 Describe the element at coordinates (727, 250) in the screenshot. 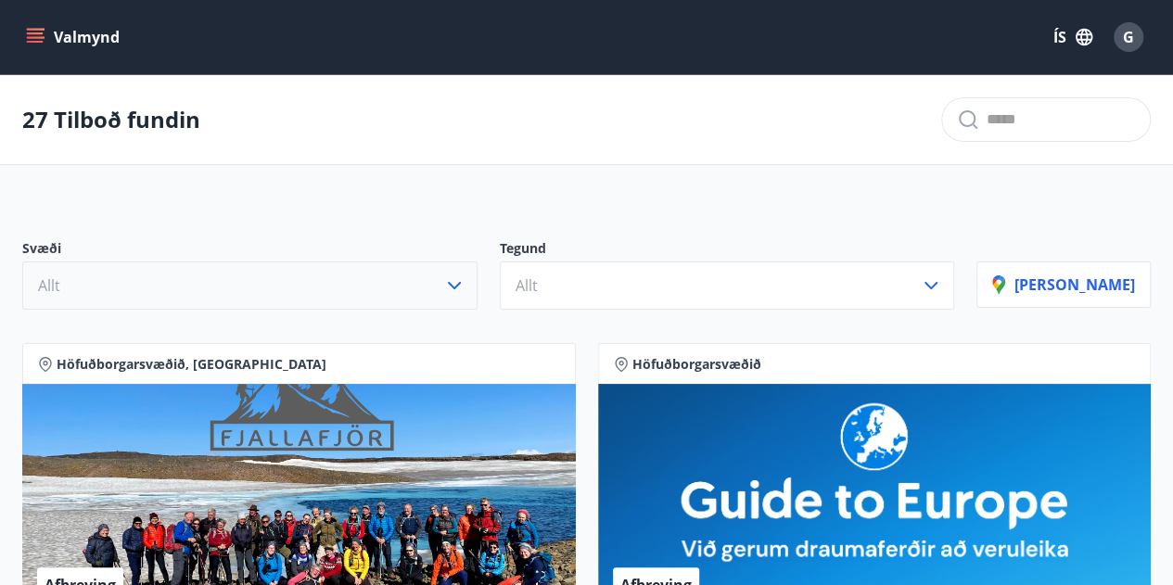

I see `p: Tegund` at that location.